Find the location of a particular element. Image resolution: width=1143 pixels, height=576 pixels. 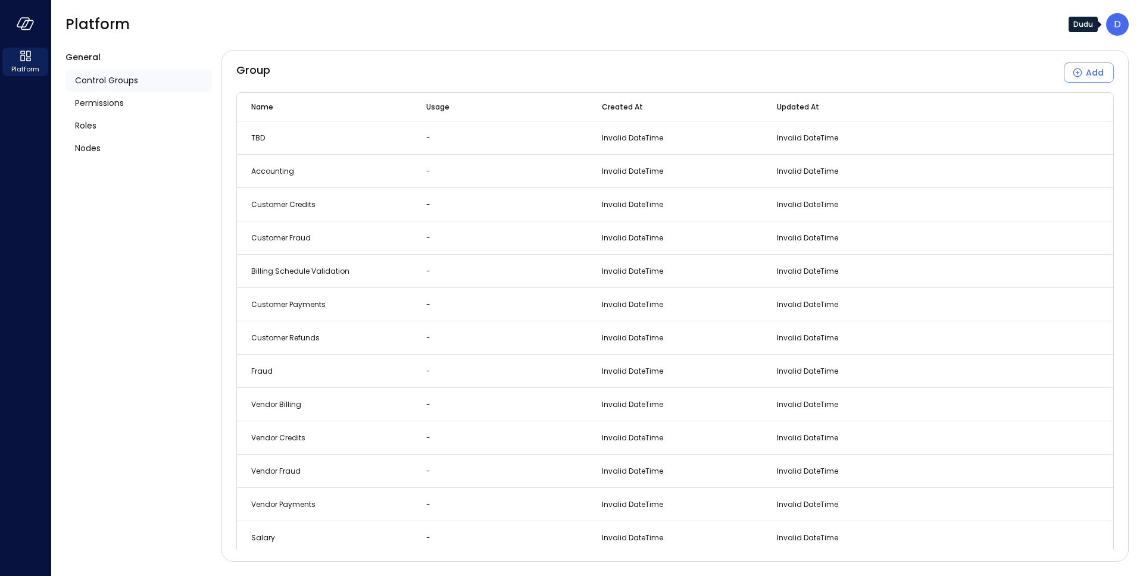

a: Control Groups is located at coordinates (139, 80).